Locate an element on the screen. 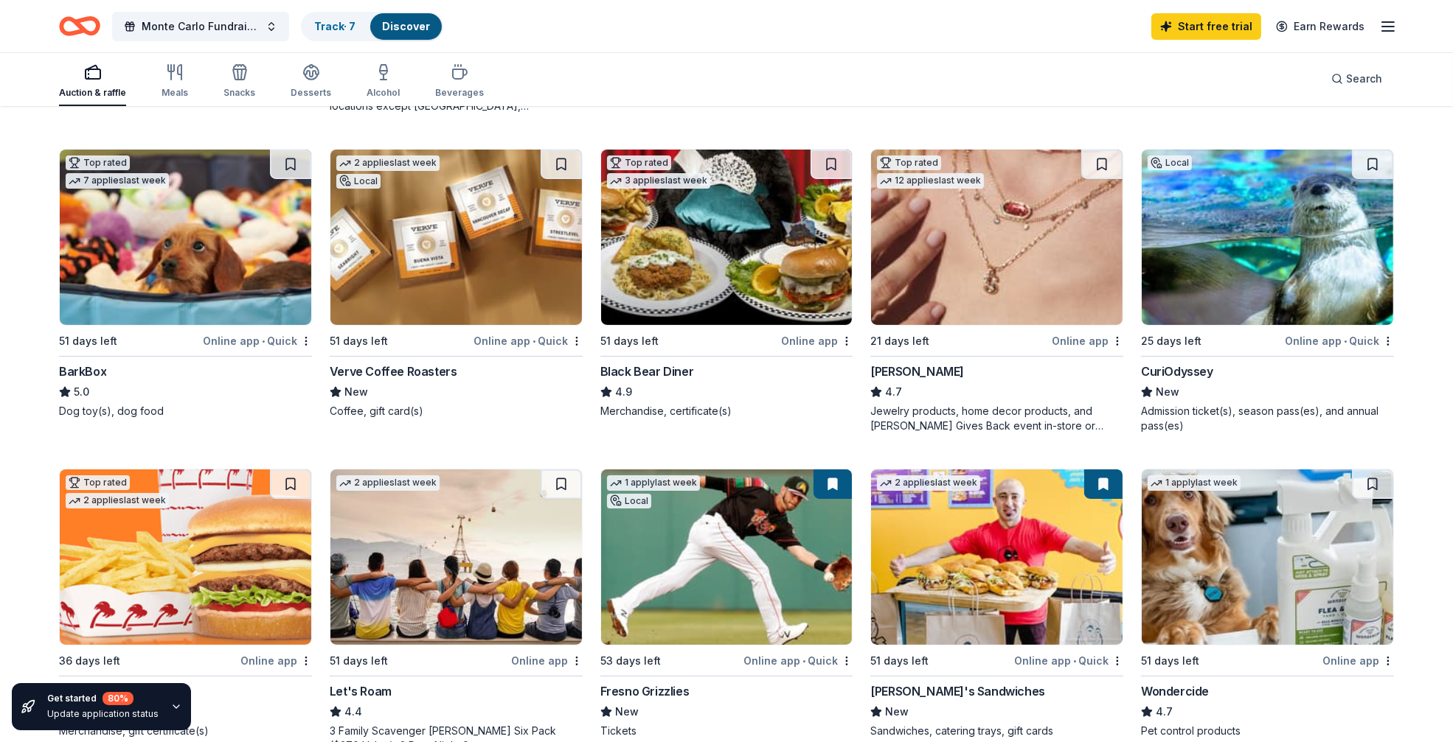 The height and width of the screenshot is (742, 1453). div: Pet control products is located at coordinates (1267, 731).